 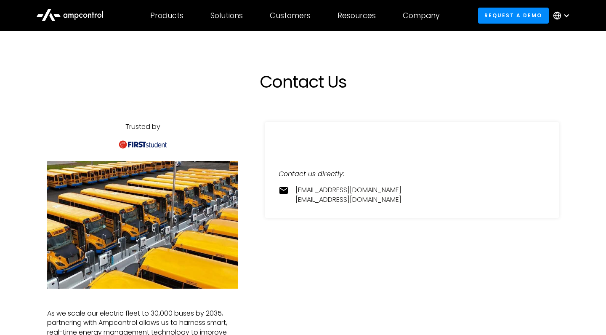 What do you see at coordinates (421, 16) in the screenshot?
I see `div: Company` at bounding box center [421, 16].